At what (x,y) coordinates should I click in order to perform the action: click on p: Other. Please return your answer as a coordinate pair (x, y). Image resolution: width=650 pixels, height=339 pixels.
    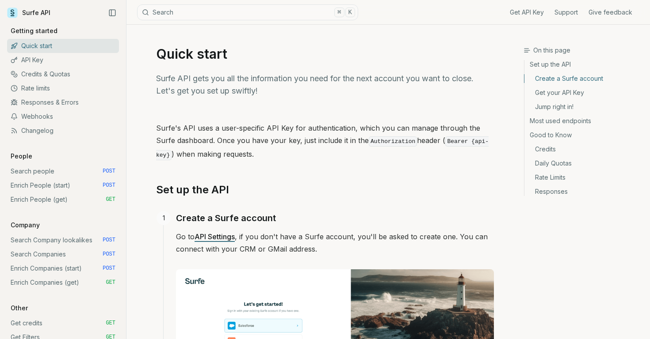
    Looking at the image, I should click on (19, 308).